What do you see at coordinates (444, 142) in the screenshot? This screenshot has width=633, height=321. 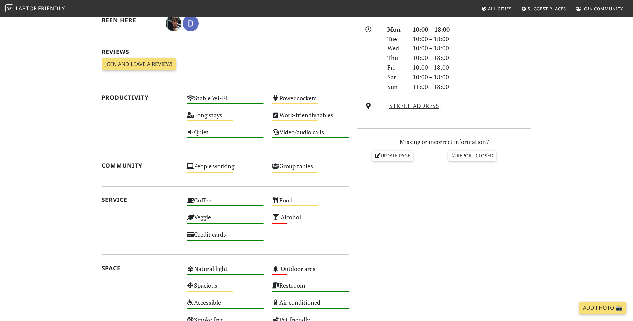 I see `p: Missing or incorrect information?` at bounding box center [444, 142].